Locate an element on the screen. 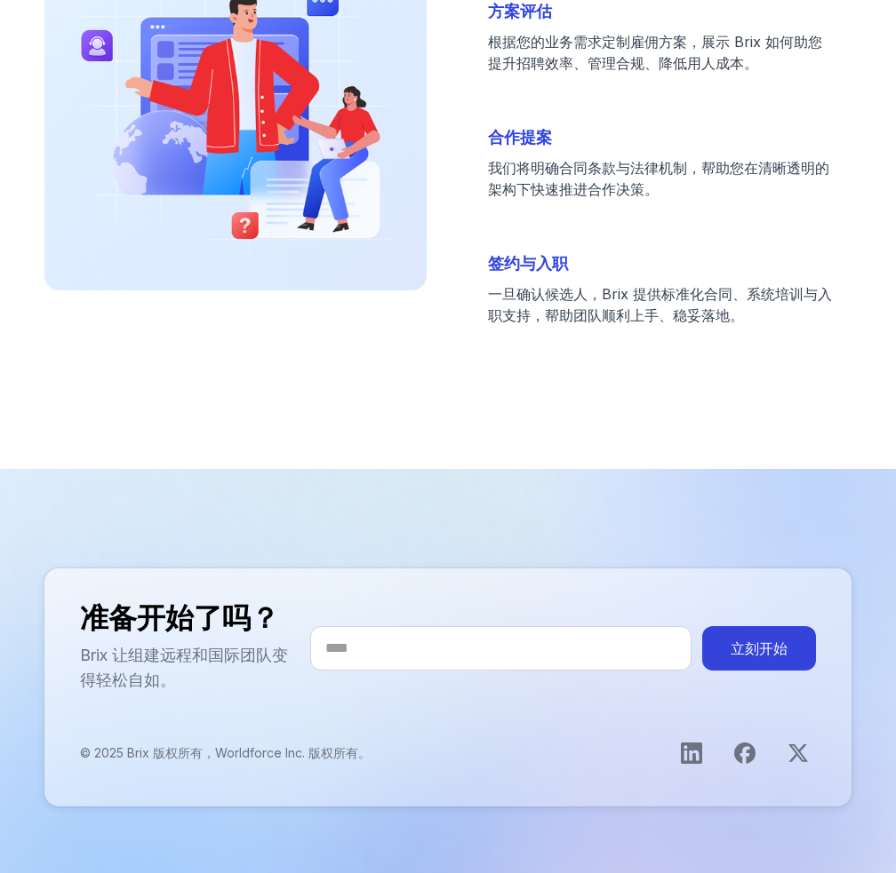 The image size is (896, 873). p: 根据您的业务需求定制雇佣方案，展示 Brix 如何助您提升招聘效率、管理合规、降低用人成本。 is located at coordinates (660, 52).